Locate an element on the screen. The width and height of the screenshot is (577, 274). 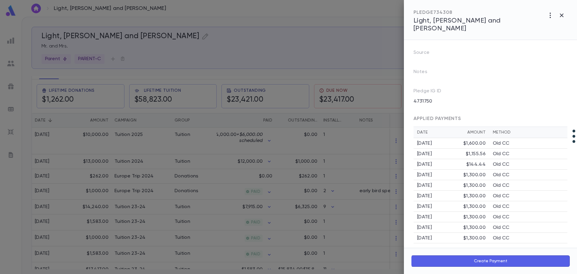
th: Method is located at coordinates (529, 132).